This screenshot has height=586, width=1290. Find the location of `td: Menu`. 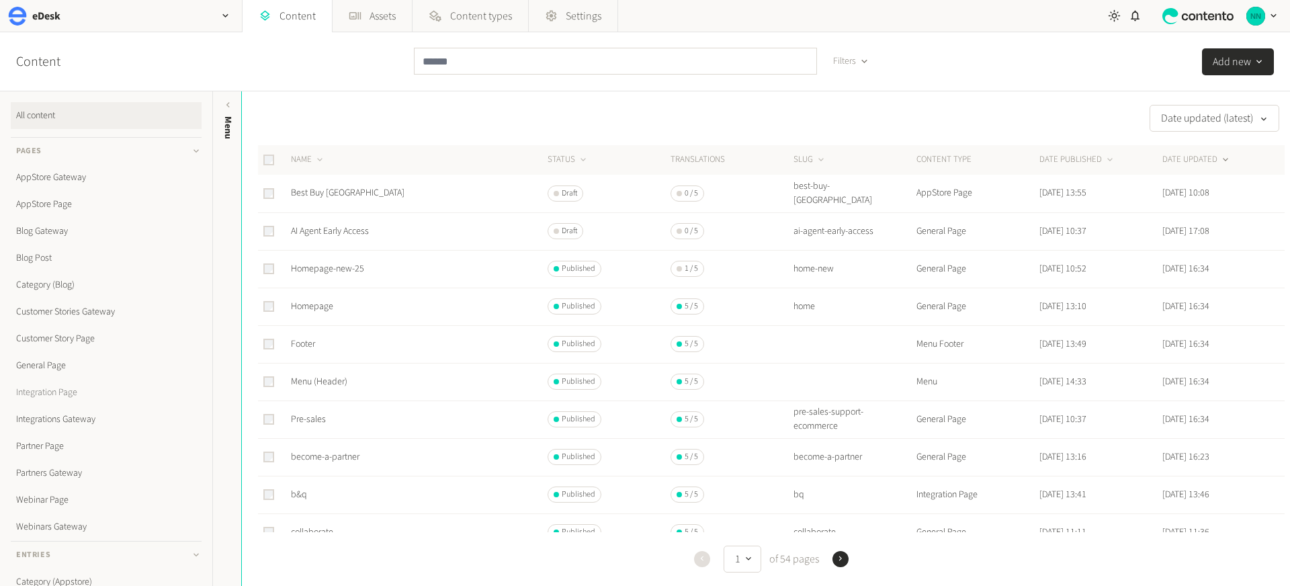

td: Menu is located at coordinates (977, 382).